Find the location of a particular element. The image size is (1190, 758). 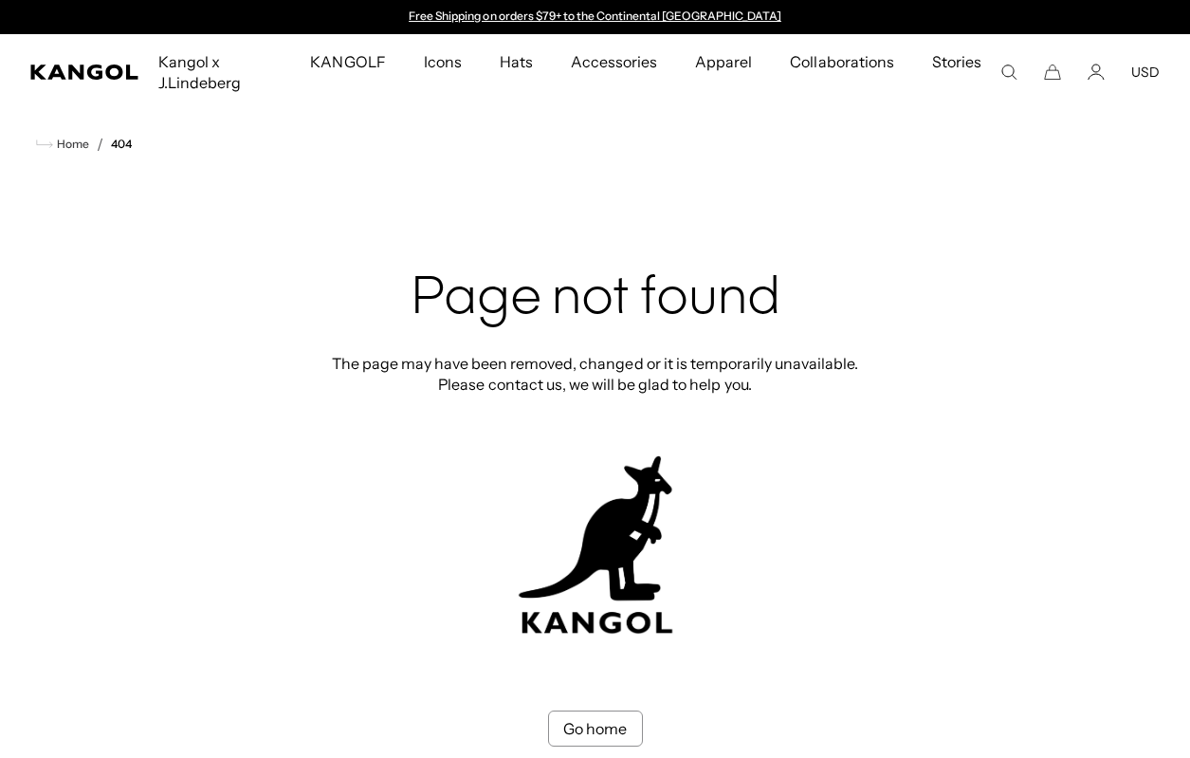

span: Kangol x J.Lindeberg is located at coordinates (215, 72).